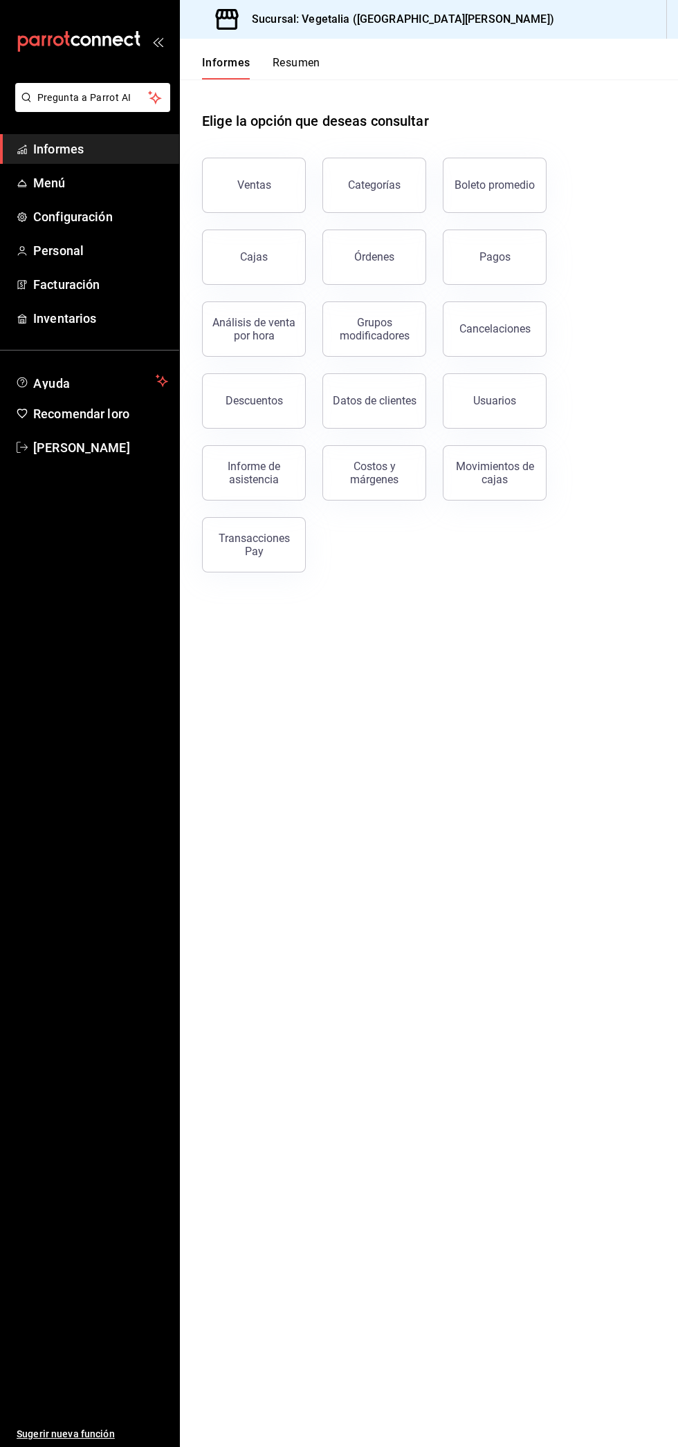  Describe the element at coordinates (374, 400) in the screenshot. I see `font: Datos de clientes` at that location.